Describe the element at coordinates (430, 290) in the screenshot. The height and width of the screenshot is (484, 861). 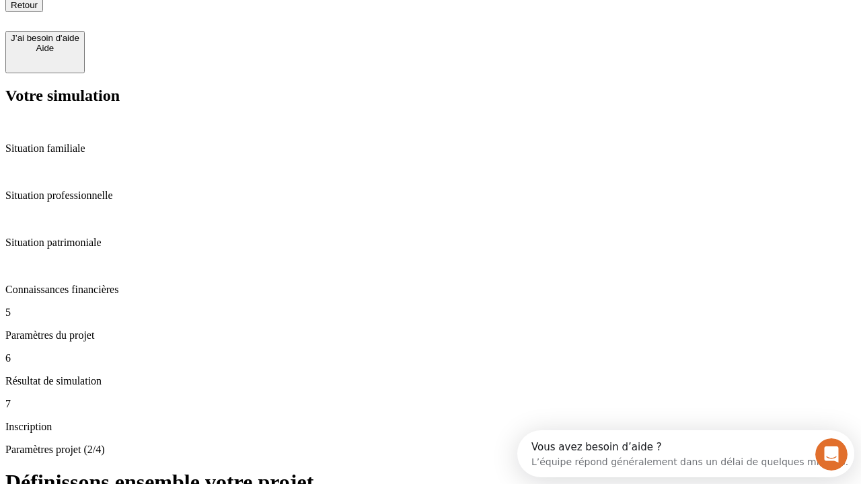
I see `p: Connaissances financières` at that location.